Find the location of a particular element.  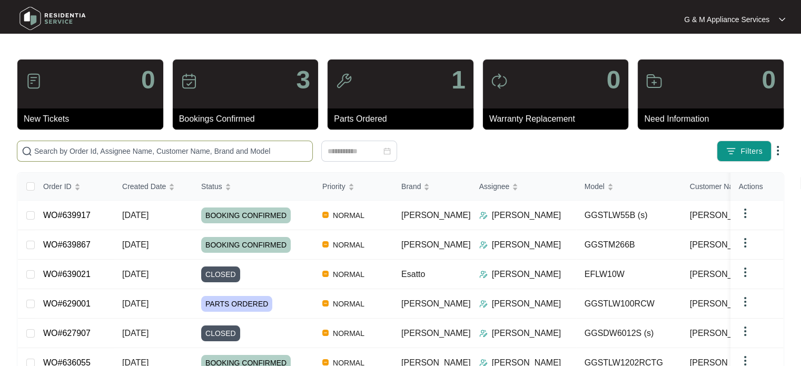

td: EFLW10W is located at coordinates (628, 274).